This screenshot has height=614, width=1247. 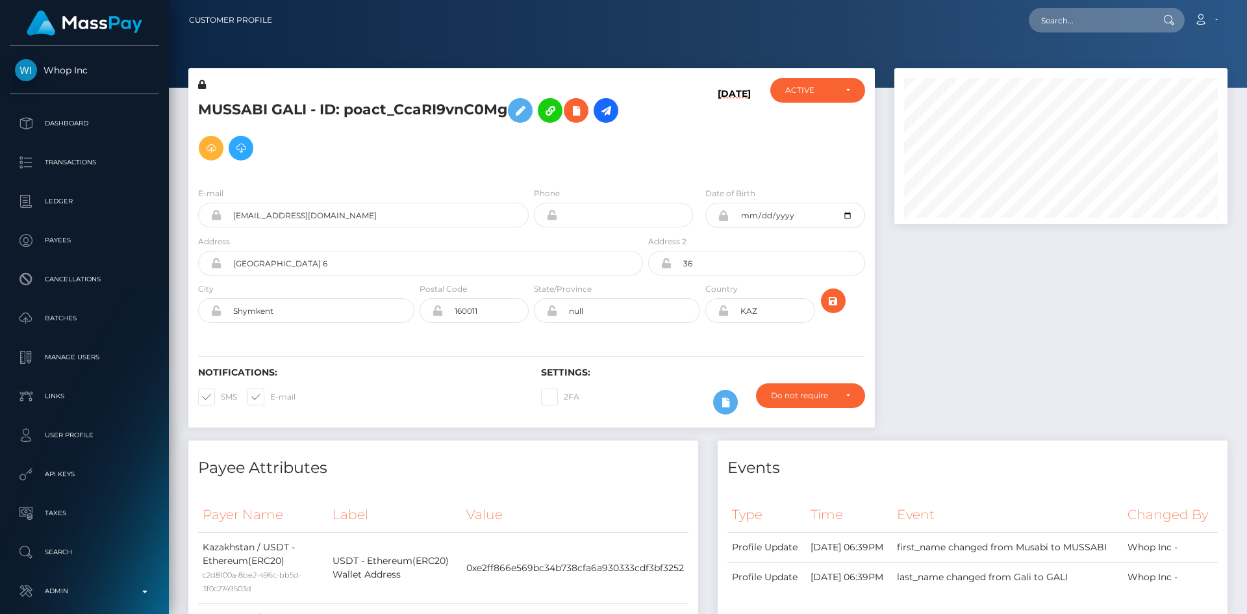 I want to click on label: Country, so click(x=721, y=289).